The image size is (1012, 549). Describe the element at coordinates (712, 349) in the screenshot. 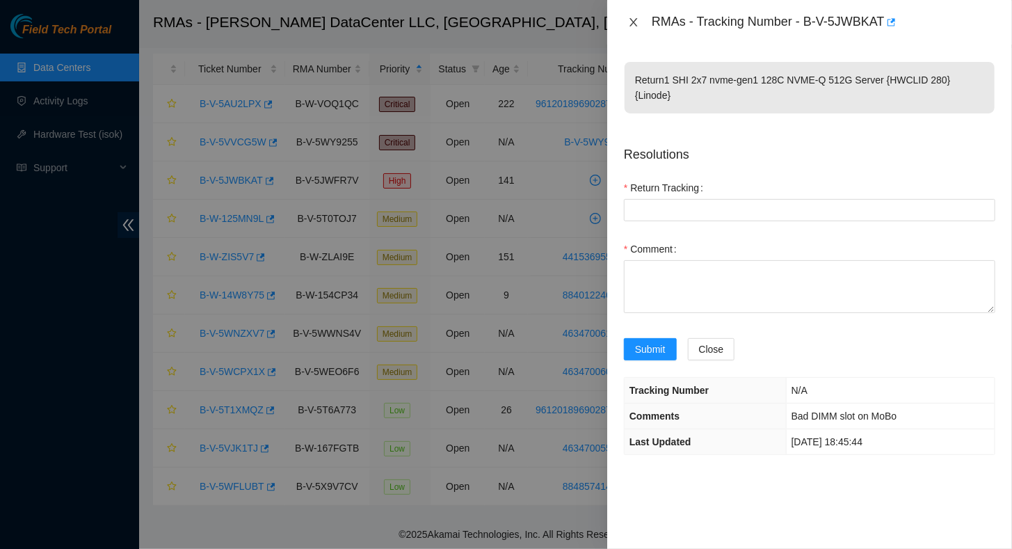

I see `span: Close` at that location.